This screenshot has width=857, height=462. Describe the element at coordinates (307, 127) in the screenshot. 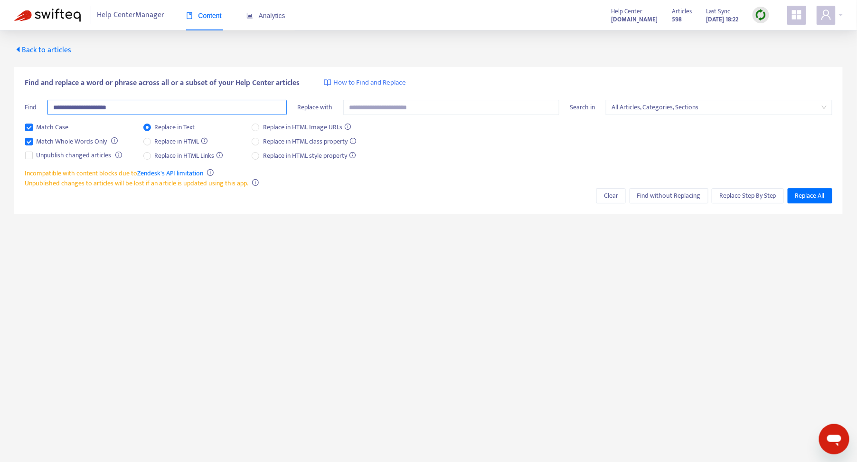

I see `span: Replace in HTML Image URLs` at that location.